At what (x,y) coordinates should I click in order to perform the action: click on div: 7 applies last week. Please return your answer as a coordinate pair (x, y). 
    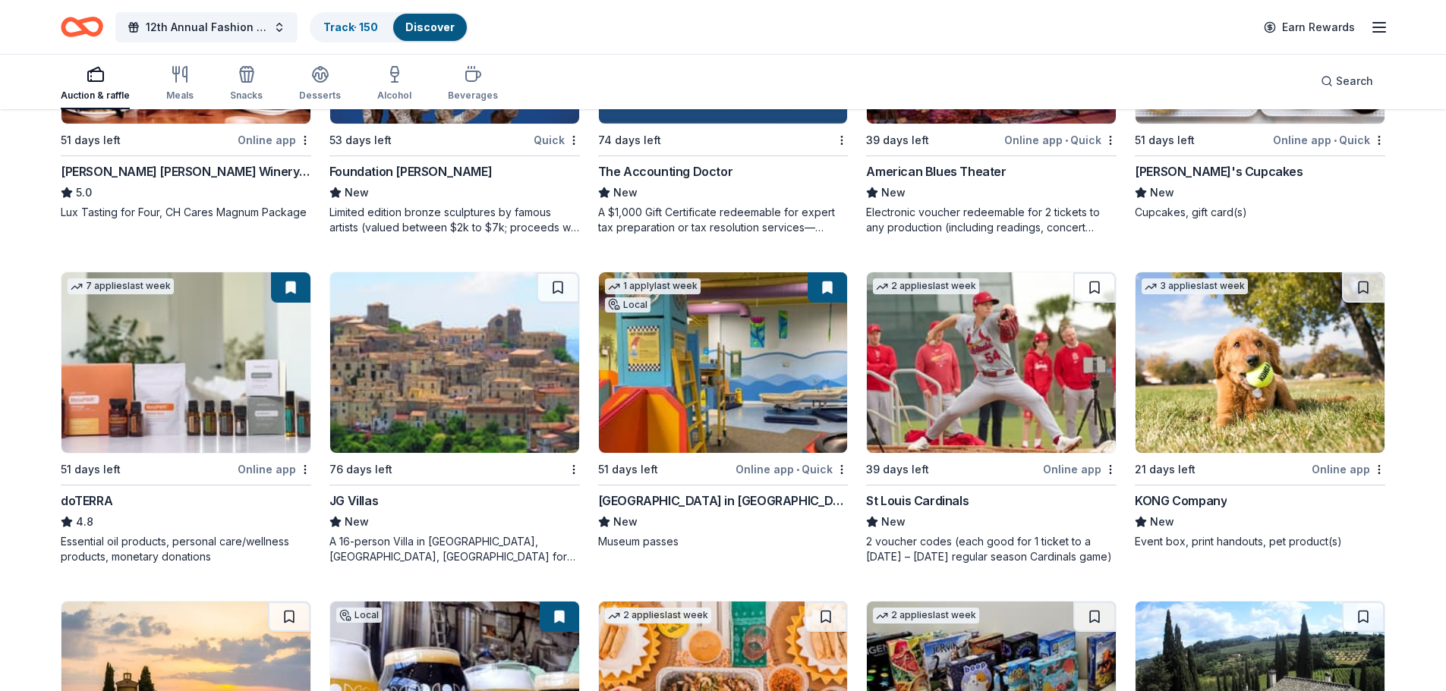
    Looking at the image, I should click on (121, 286).